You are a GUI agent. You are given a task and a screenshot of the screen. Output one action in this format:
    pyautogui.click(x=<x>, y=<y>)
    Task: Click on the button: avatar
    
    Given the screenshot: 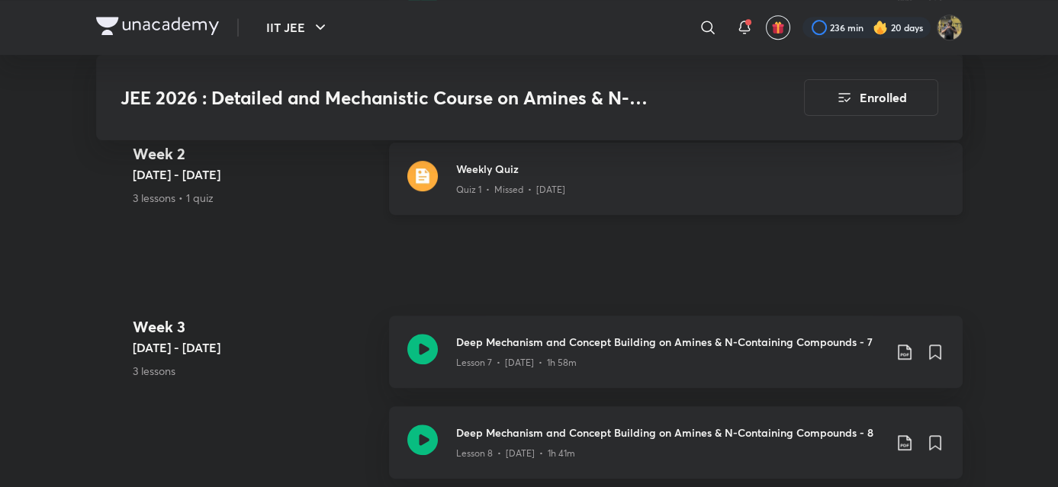 What is the action you would take?
    pyautogui.click(x=778, y=27)
    